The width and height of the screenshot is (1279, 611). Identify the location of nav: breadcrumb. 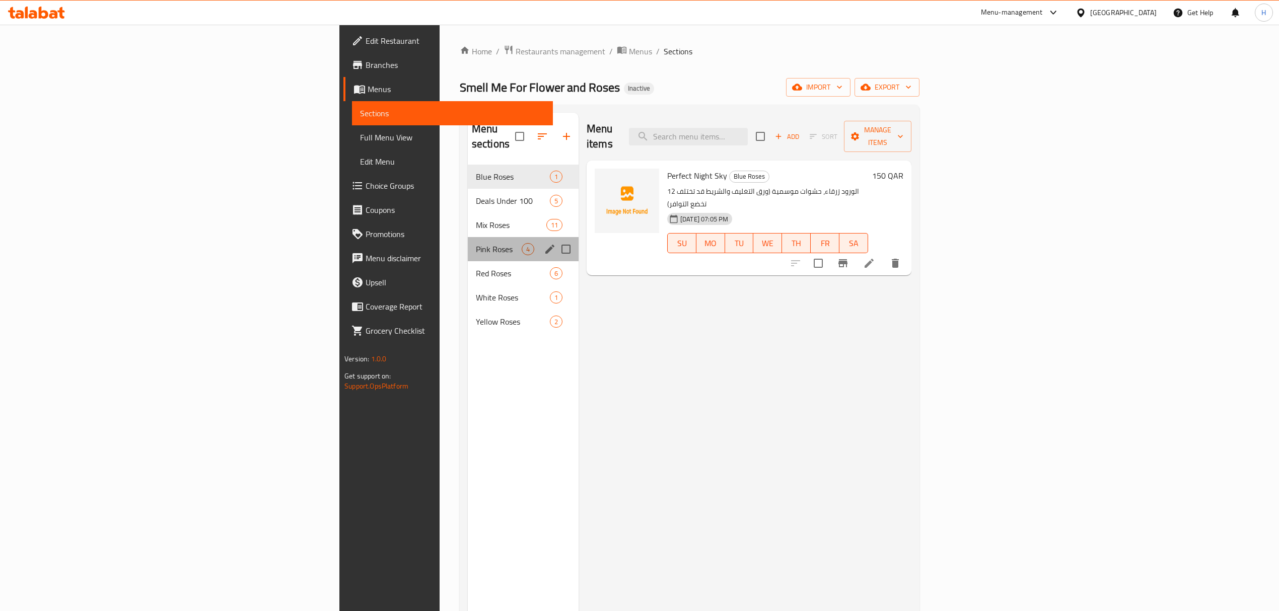
(689, 51).